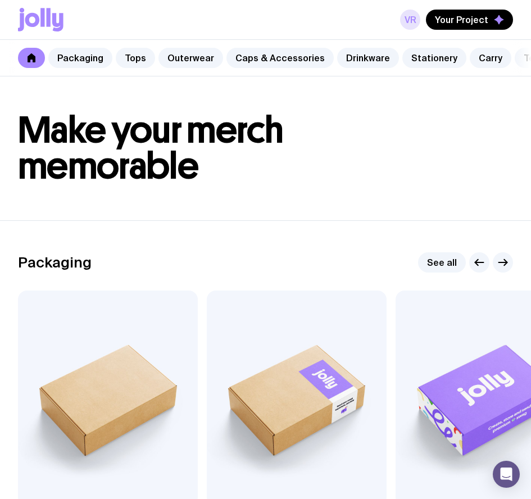  I want to click on a: Tops, so click(135, 58).